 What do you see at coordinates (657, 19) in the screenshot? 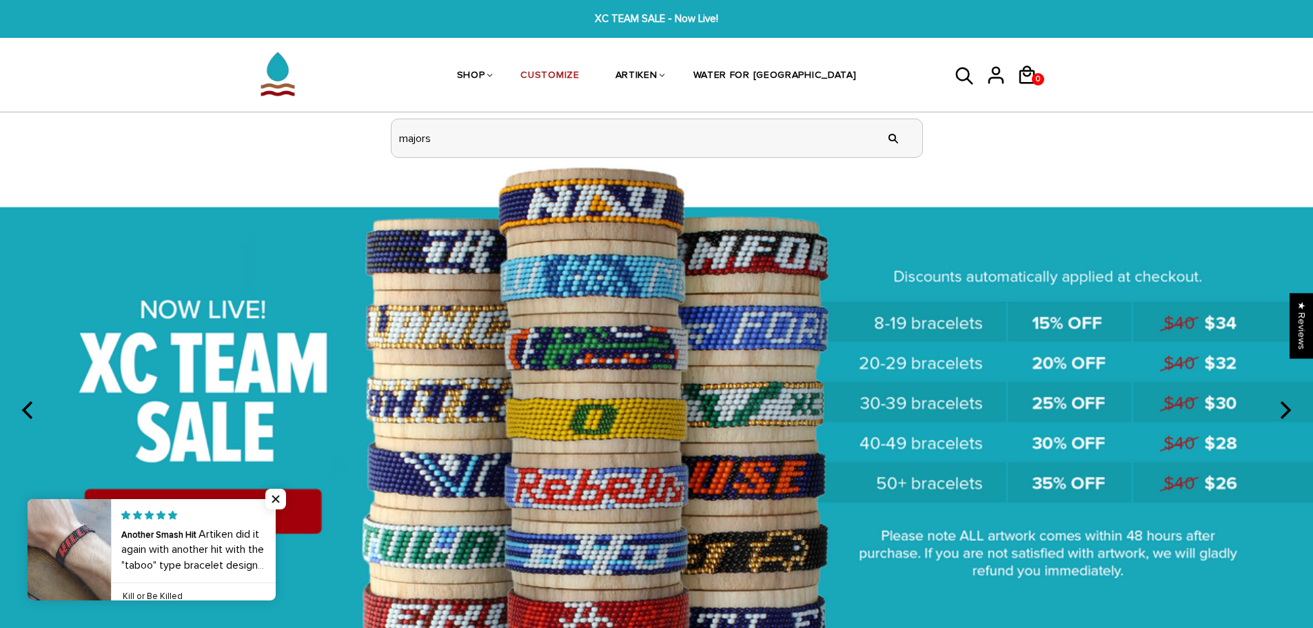
I see `span: XC TEAM SALE - Now Live!` at bounding box center [657, 19].